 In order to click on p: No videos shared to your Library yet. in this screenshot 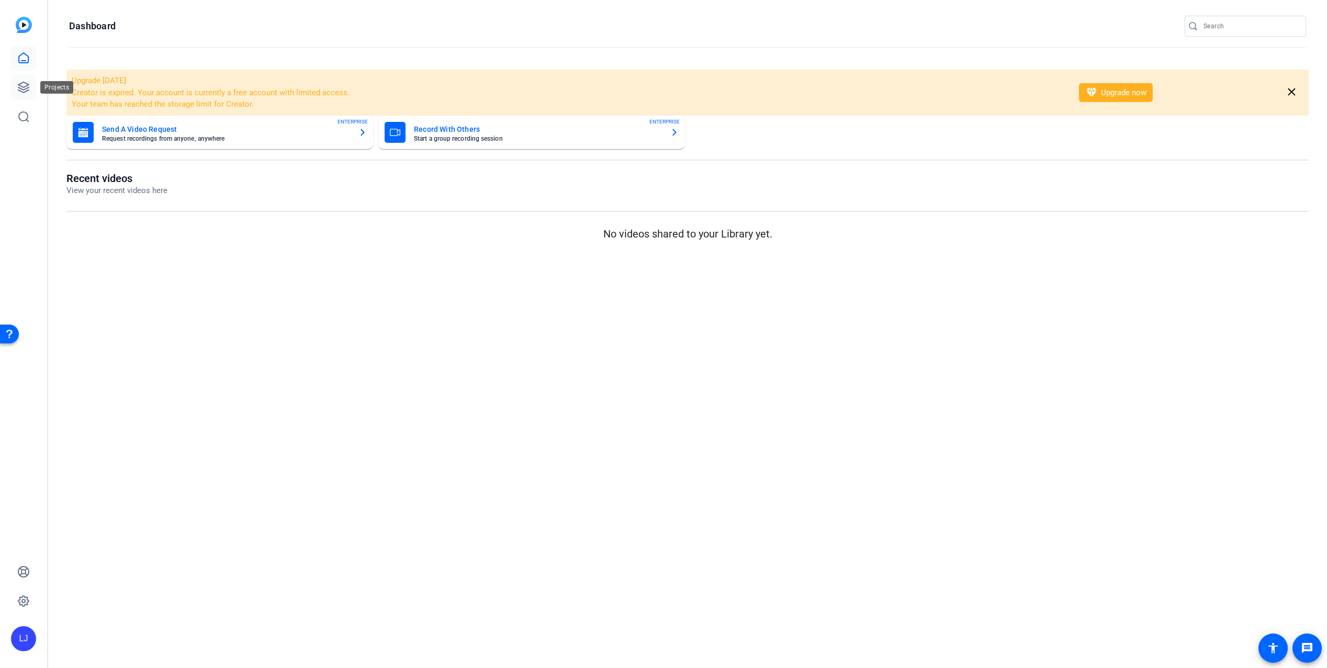, I will do `click(688, 234)`.